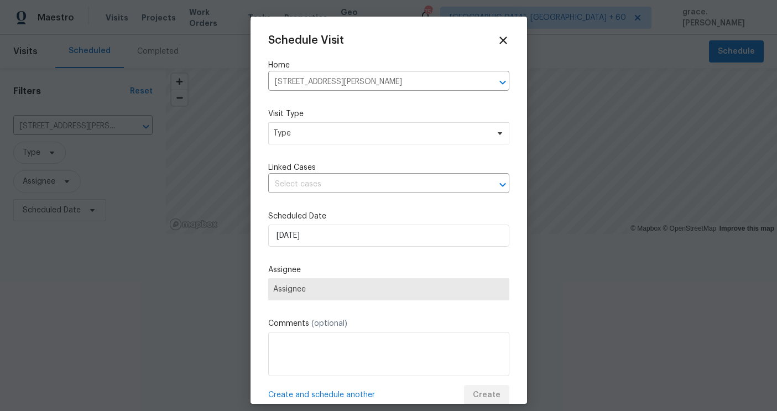 The image size is (777, 411). Describe the element at coordinates (389, 270) in the screenshot. I see `label: Assignee` at that location.